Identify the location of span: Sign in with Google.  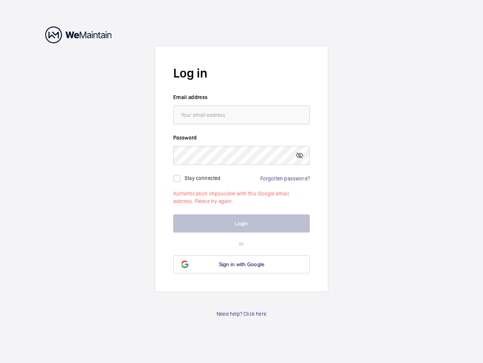
(242, 264).